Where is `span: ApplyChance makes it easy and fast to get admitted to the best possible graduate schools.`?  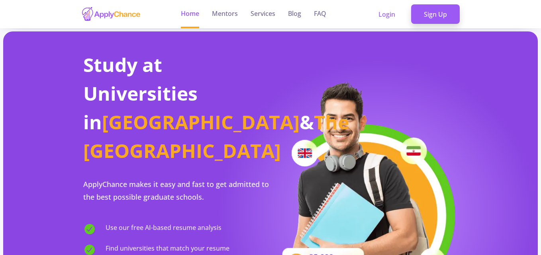 span: ApplyChance makes it easy and fast to get admitted to the best possible graduate schools. is located at coordinates (176, 191).